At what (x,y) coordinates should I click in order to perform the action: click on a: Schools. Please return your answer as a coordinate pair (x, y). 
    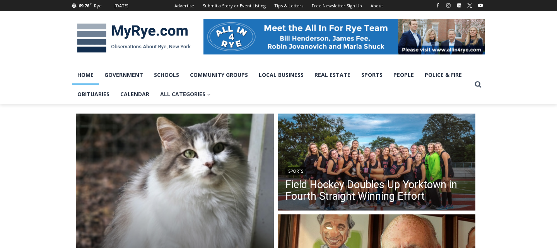
    Looking at the image, I should click on (166, 75).